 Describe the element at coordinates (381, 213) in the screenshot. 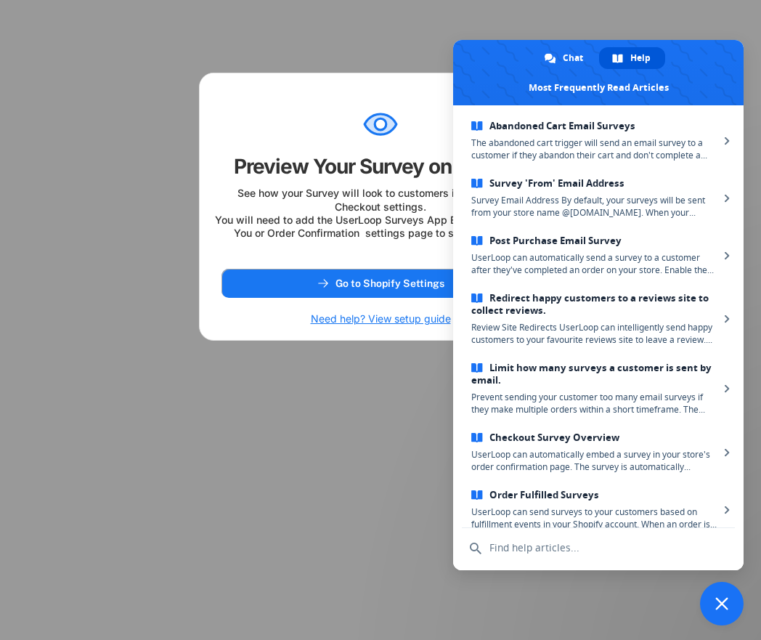

I see `div: See how your Survey will look to customers in your Shopify Checkout settings. You will need to ad...` at that location.